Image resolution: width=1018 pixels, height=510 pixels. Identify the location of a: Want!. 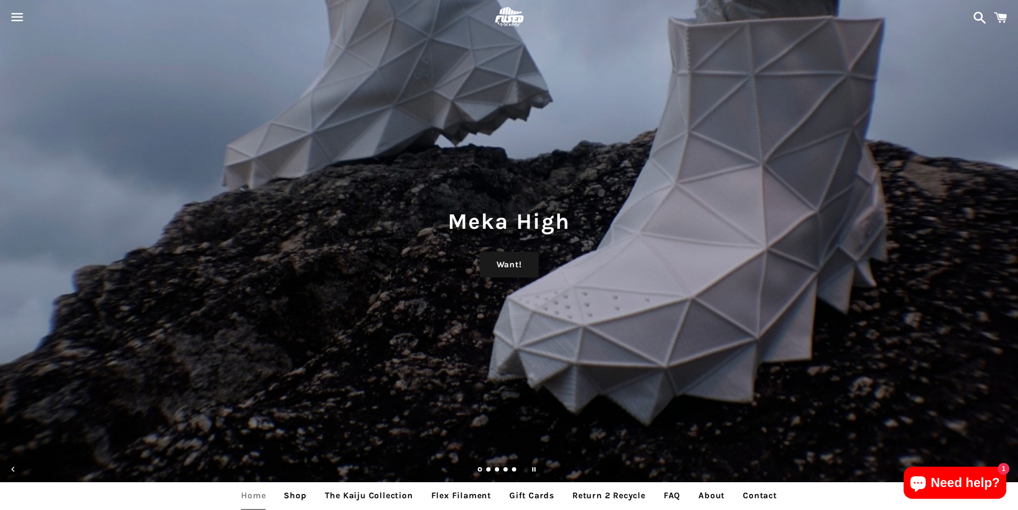
(509, 265).